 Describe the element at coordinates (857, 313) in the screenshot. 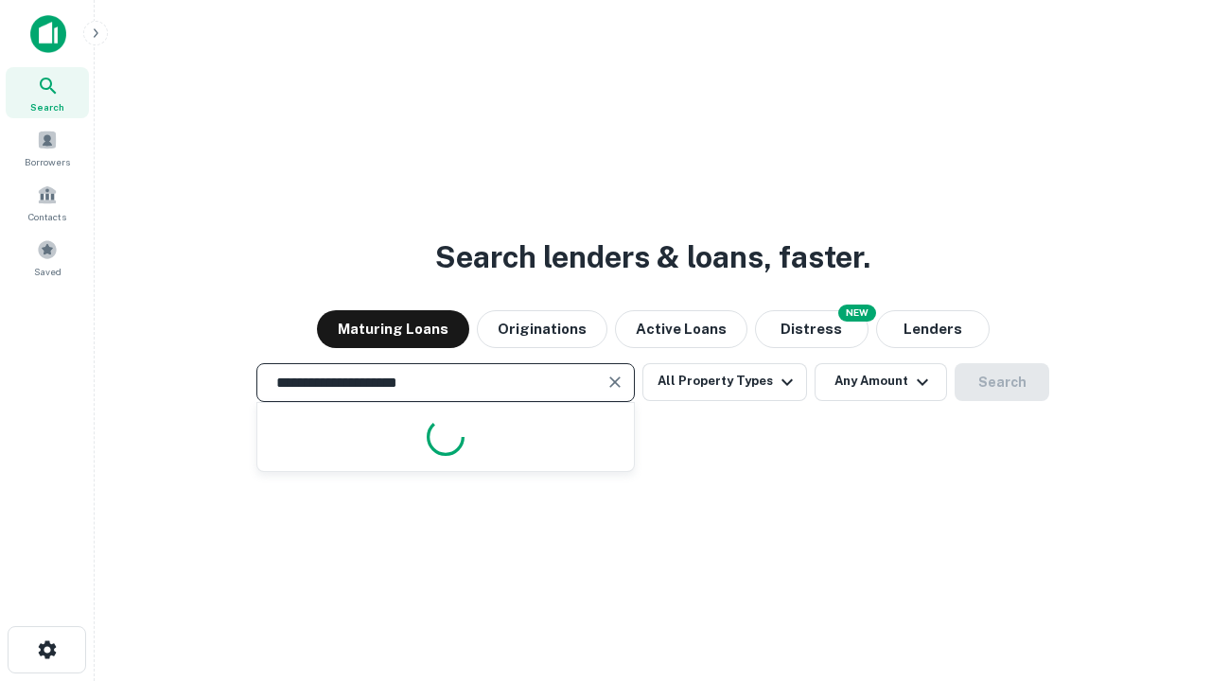

I see `div: NEW` at that location.